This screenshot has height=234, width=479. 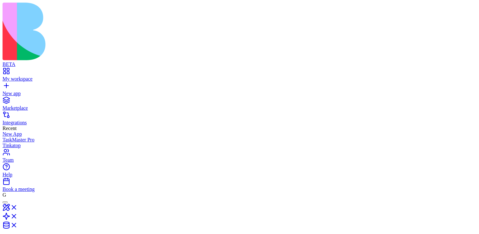 I want to click on a: Help, so click(x=239, y=172).